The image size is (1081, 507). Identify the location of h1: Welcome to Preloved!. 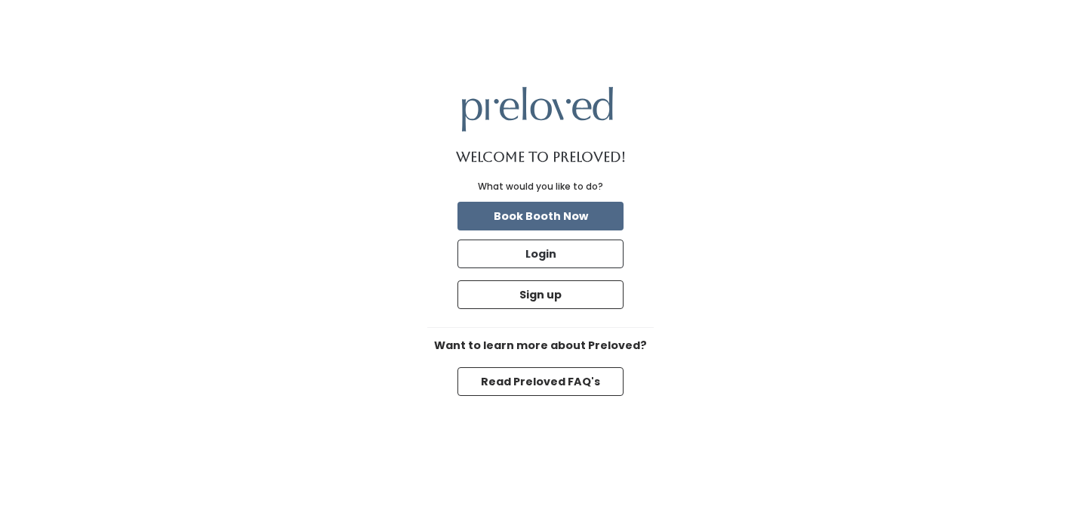
(541, 157).